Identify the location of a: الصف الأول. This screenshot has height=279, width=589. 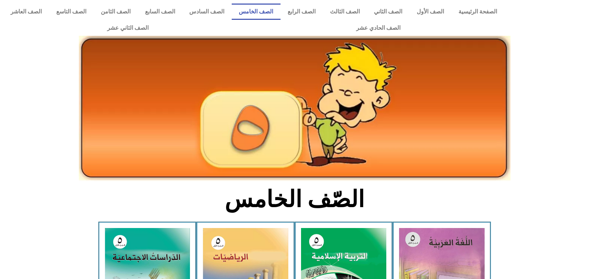
(430, 12).